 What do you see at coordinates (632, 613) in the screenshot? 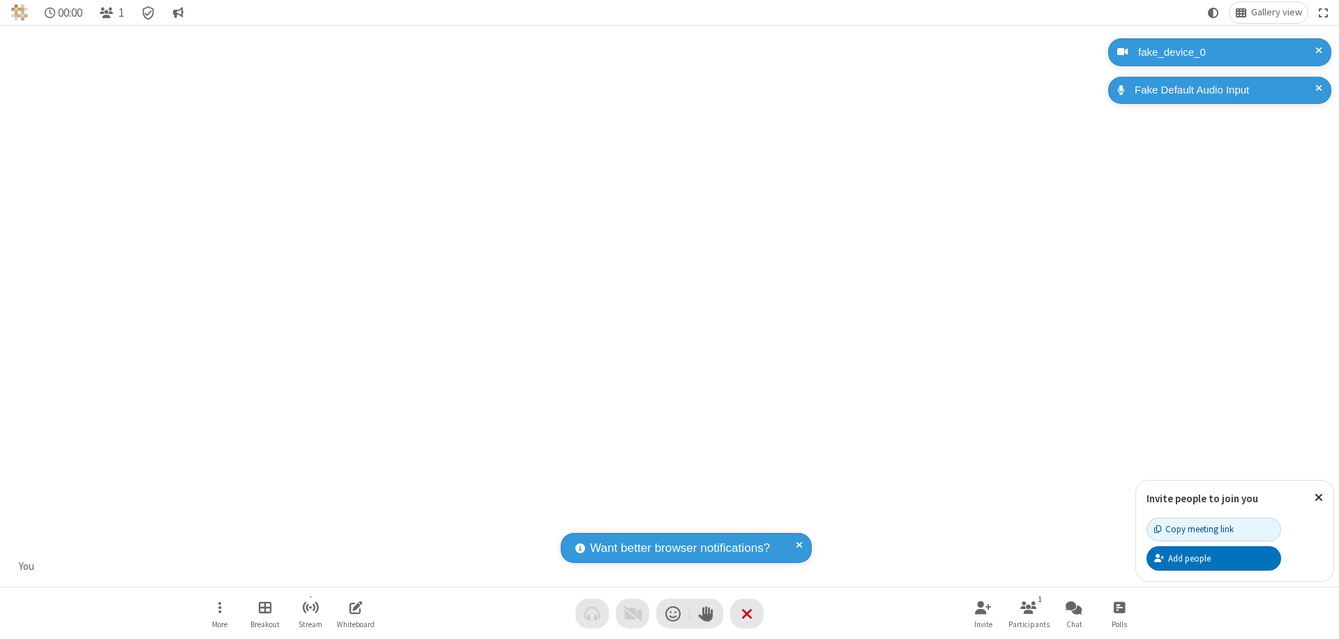
I see `button: Video` at bounding box center [632, 613].